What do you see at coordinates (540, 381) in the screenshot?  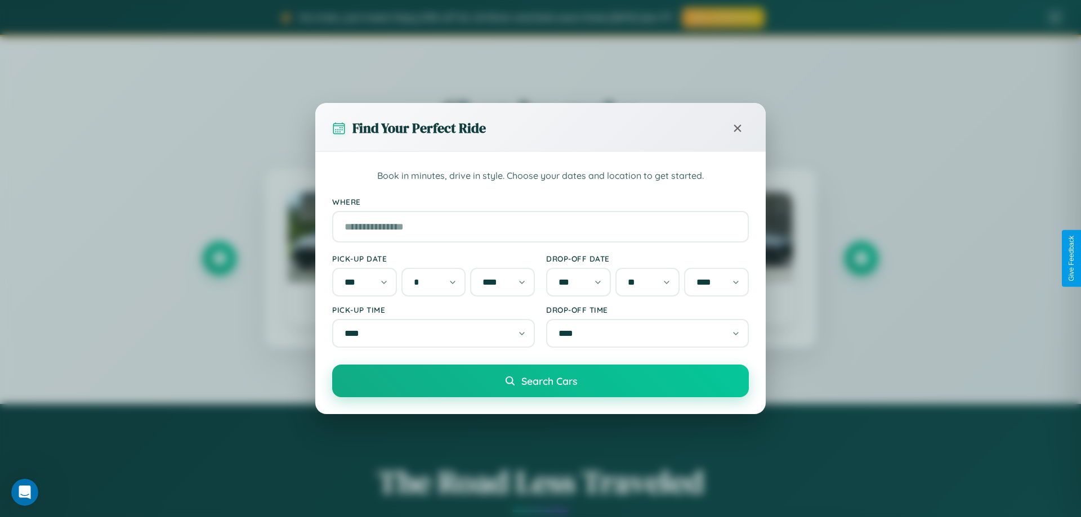 I see `button: Search Cars` at bounding box center [540, 381].